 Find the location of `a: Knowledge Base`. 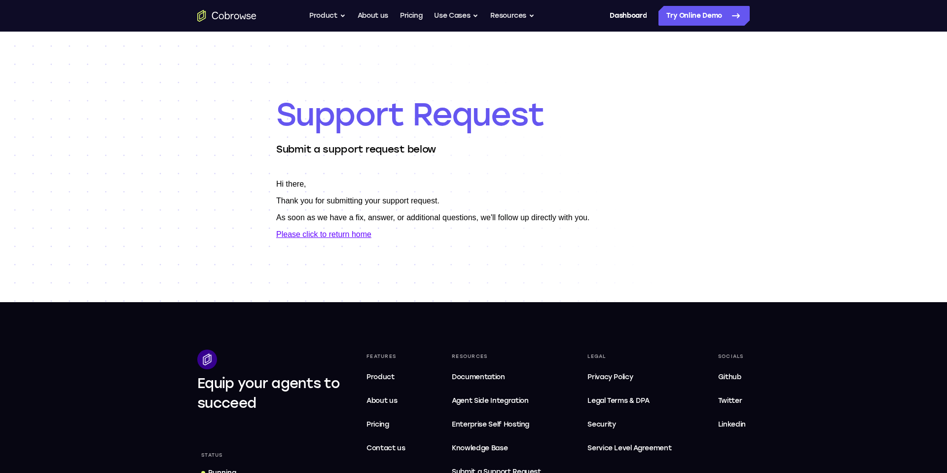

a: Knowledge Base is located at coordinates (496, 448).